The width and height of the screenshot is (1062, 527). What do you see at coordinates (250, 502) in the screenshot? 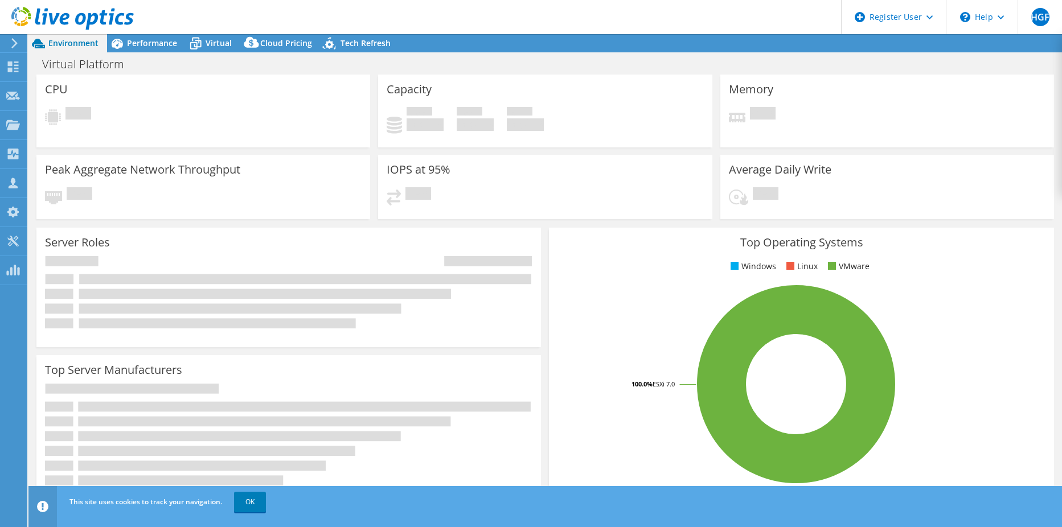
I see `a: OK` at bounding box center [250, 502].